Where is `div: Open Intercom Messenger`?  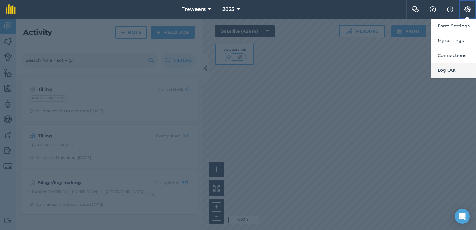
div: Open Intercom Messenger is located at coordinates (463, 216).